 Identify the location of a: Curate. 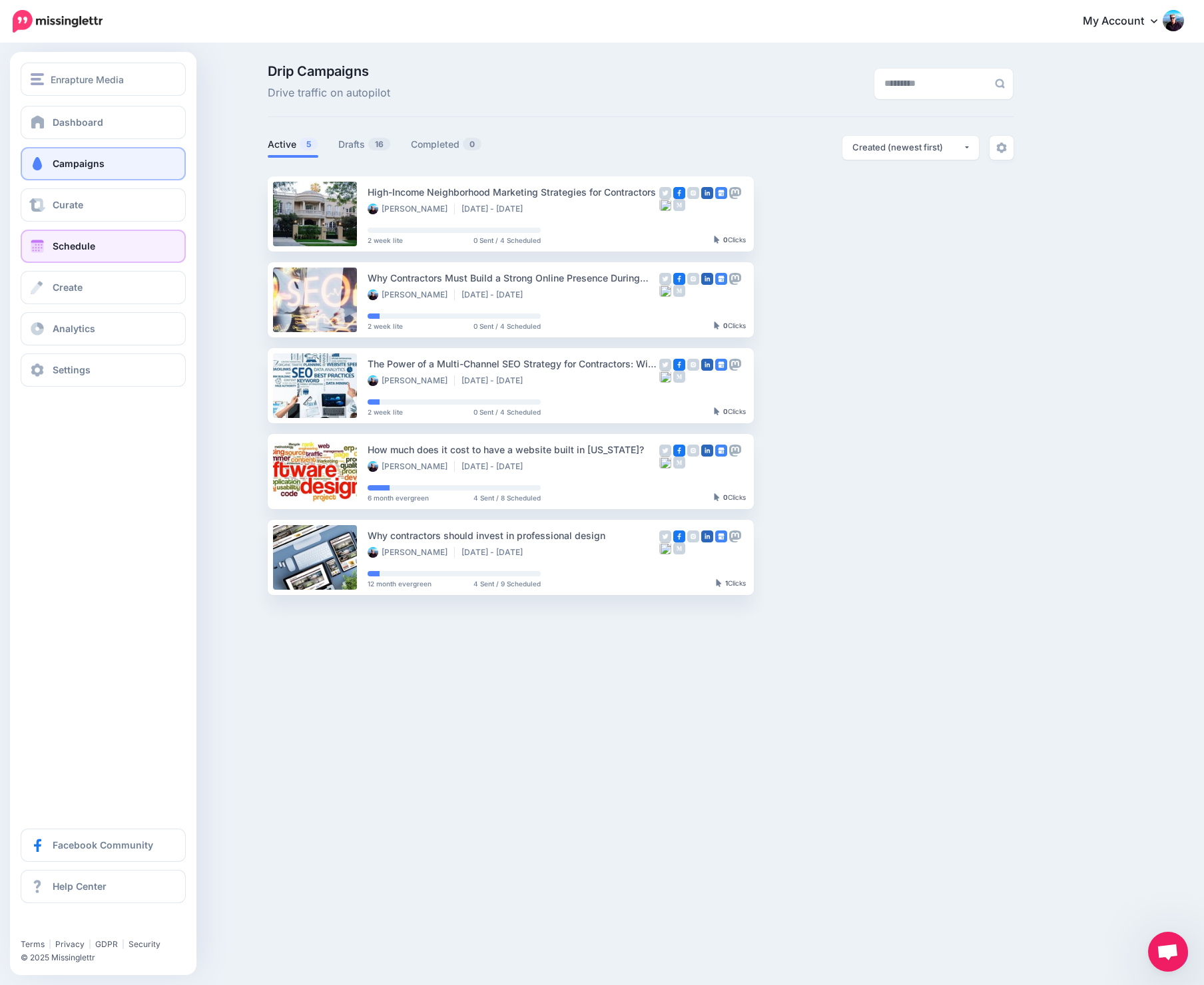
(103, 205).